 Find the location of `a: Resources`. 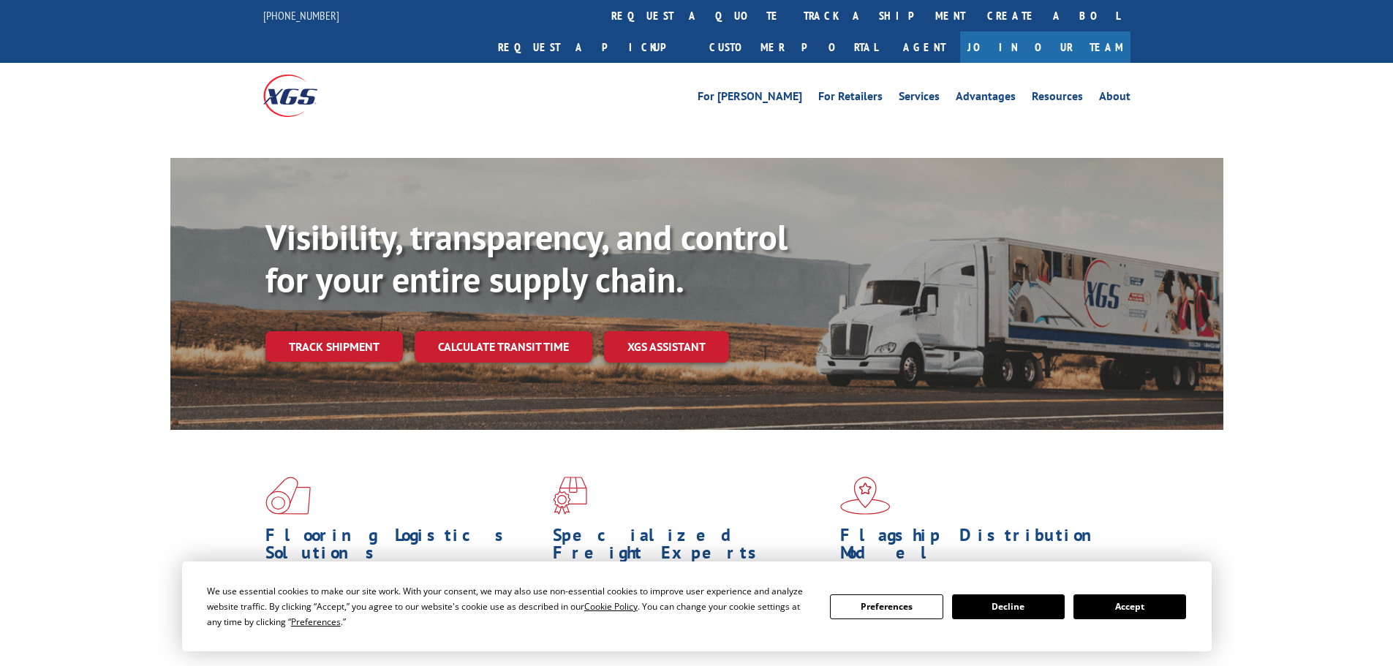

a: Resources is located at coordinates (1057, 99).